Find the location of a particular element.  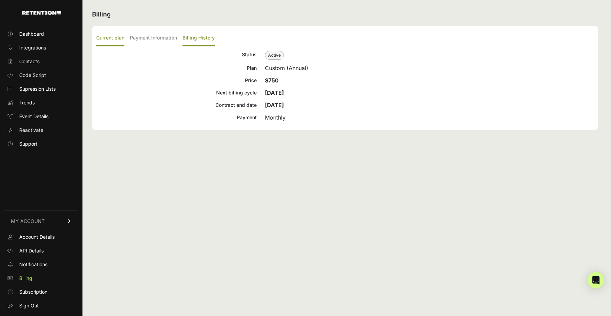

img: Retention.com is located at coordinates (42, 13).